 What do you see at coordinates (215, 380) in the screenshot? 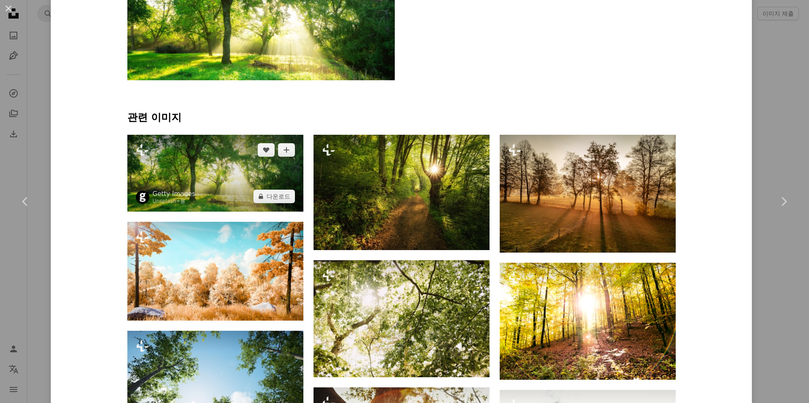
I see `a: 숲속의 나무 사이로 햇살이 빛난다` at bounding box center [215, 380].